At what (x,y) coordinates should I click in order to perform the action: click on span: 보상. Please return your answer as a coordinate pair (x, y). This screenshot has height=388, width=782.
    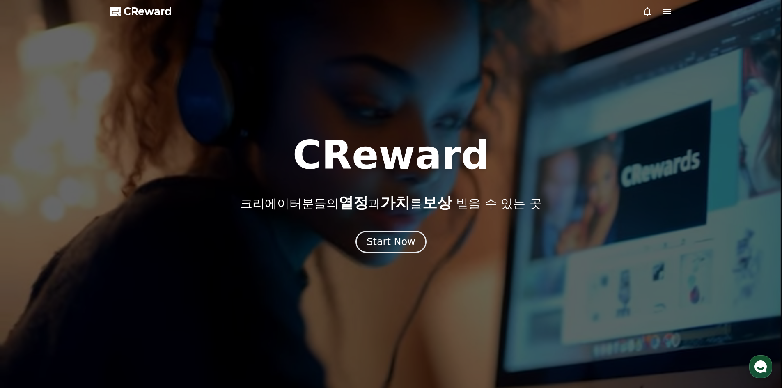
    Looking at the image, I should click on (437, 202).